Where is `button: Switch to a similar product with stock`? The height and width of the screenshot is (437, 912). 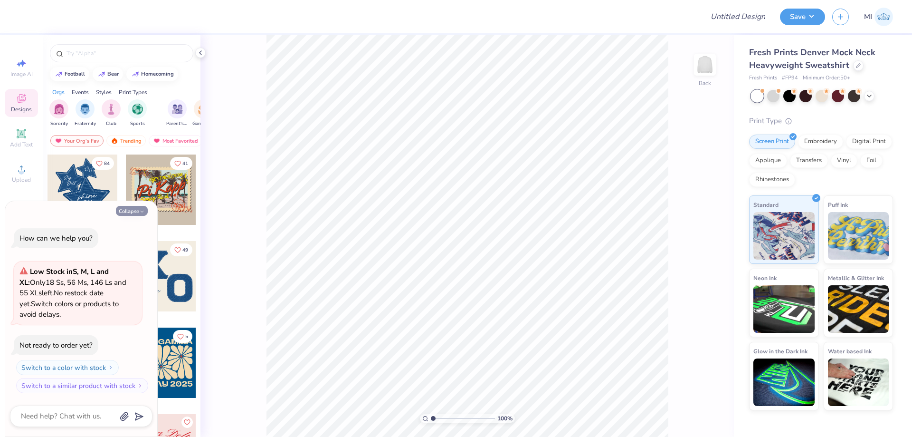 button: Switch to a similar product with stock is located at coordinates (82, 385).